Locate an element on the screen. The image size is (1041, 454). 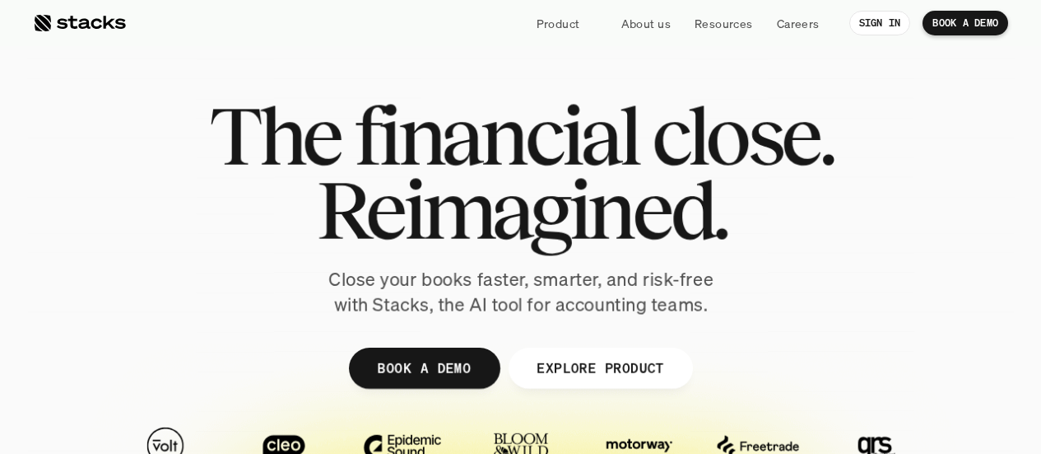
p: About us is located at coordinates (646, 23).